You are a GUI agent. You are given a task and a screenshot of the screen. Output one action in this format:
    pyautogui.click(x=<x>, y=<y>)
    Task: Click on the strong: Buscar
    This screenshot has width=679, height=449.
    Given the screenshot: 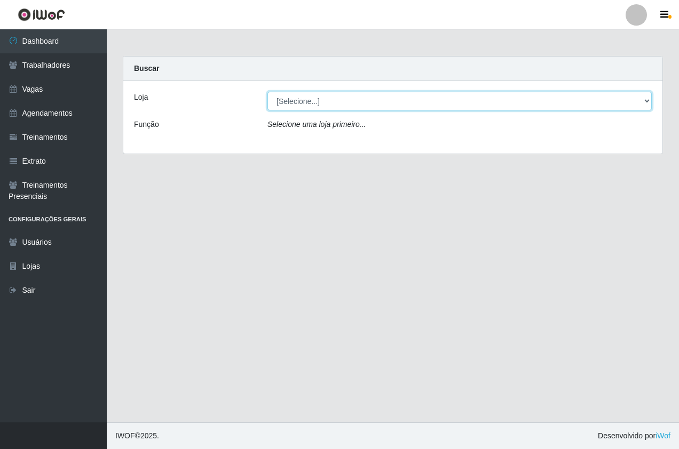 What is the action you would take?
    pyautogui.click(x=146, y=68)
    